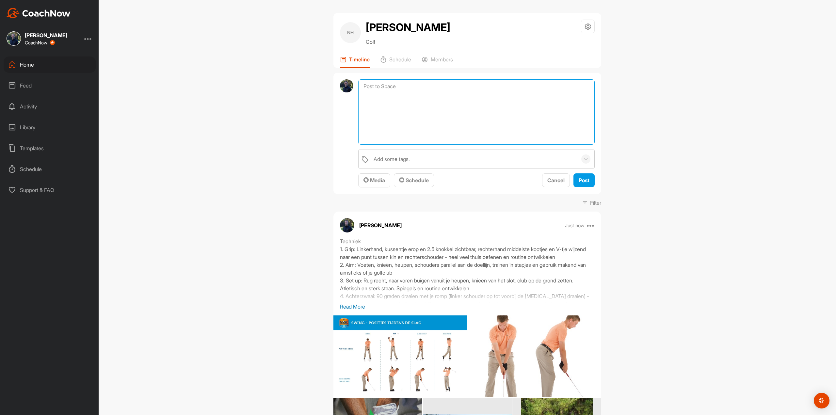 The width and height of the screenshot is (836, 415). What do you see at coordinates (50, 148) in the screenshot?
I see `div: Templates` at bounding box center [50, 148].